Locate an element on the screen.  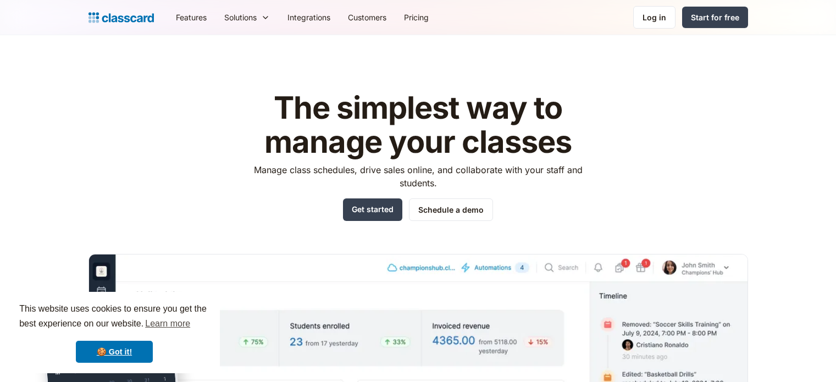
a: dismiss cookie message is located at coordinates (114, 352).